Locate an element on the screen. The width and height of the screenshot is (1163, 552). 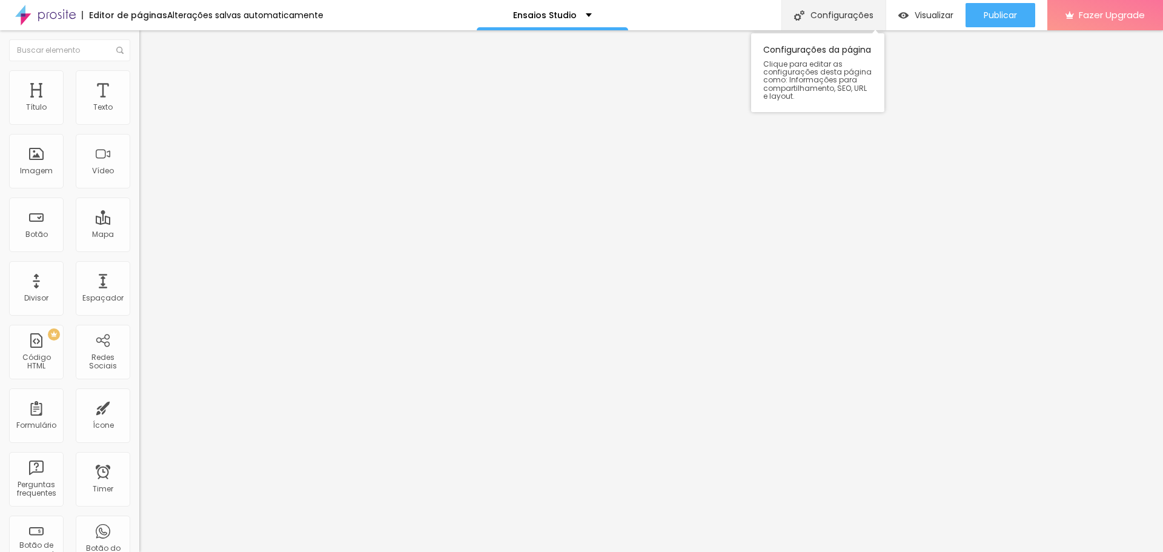
div: Texto is located at coordinates (103, 107).